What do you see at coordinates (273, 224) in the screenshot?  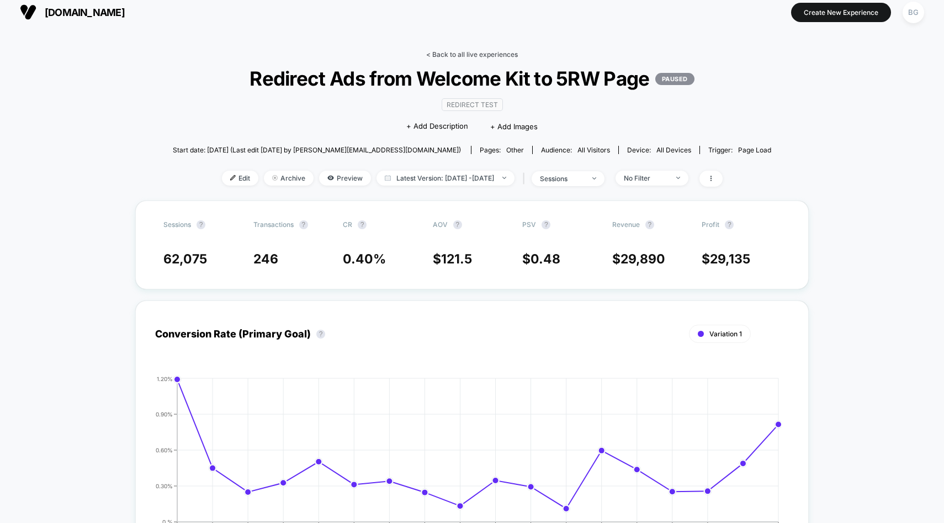 I see `span: Transactions` at bounding box center [273, 224].